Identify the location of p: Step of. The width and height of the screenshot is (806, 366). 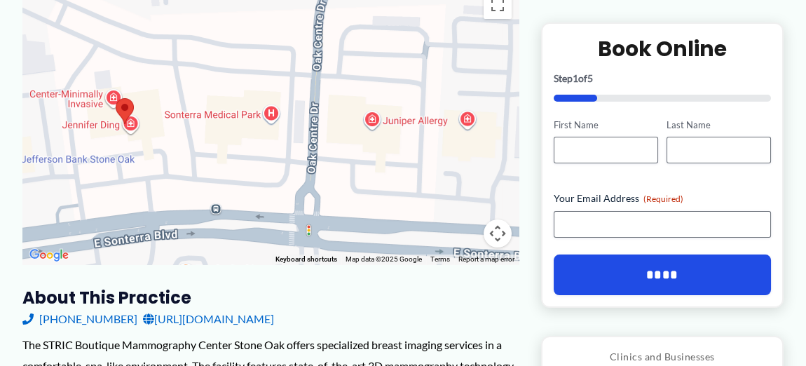
(662, 78).